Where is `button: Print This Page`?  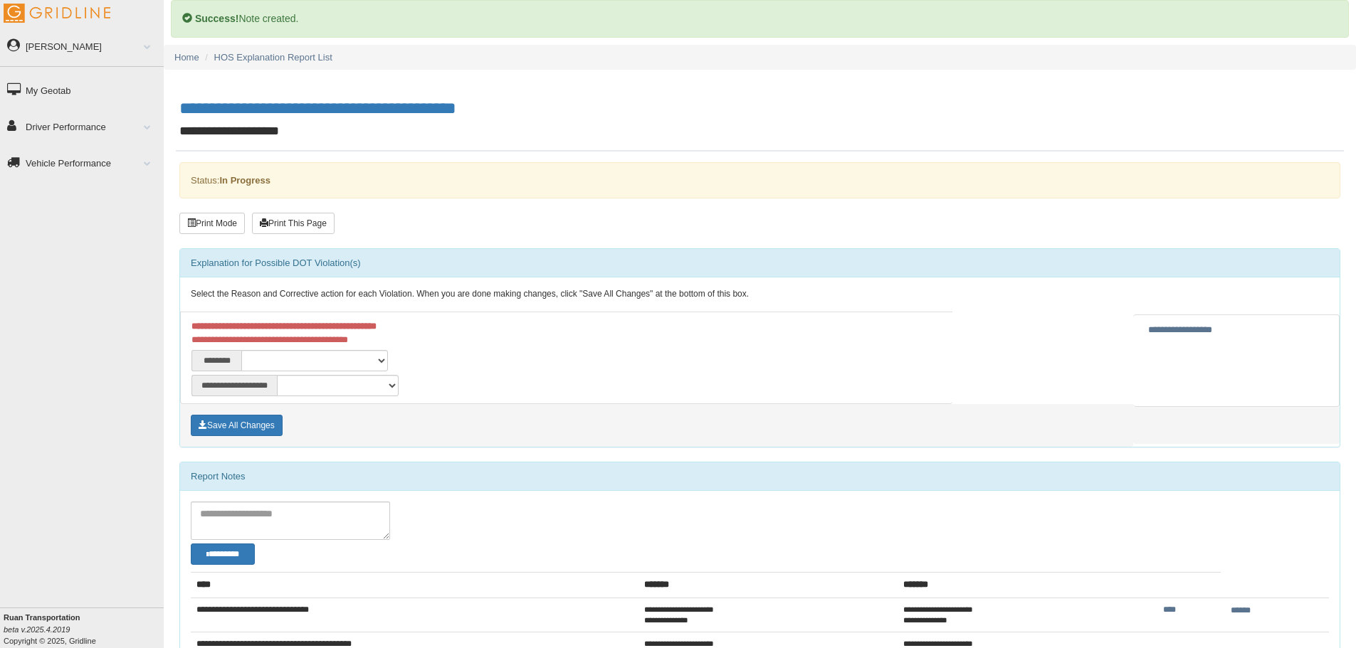 button: Print This Page is located at coordinates (293, 224).